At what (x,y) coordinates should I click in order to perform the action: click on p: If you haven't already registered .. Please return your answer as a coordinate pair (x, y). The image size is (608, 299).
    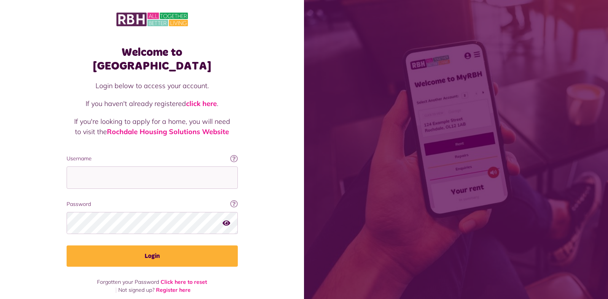
    Looking at the image, I should click on (152, 103).